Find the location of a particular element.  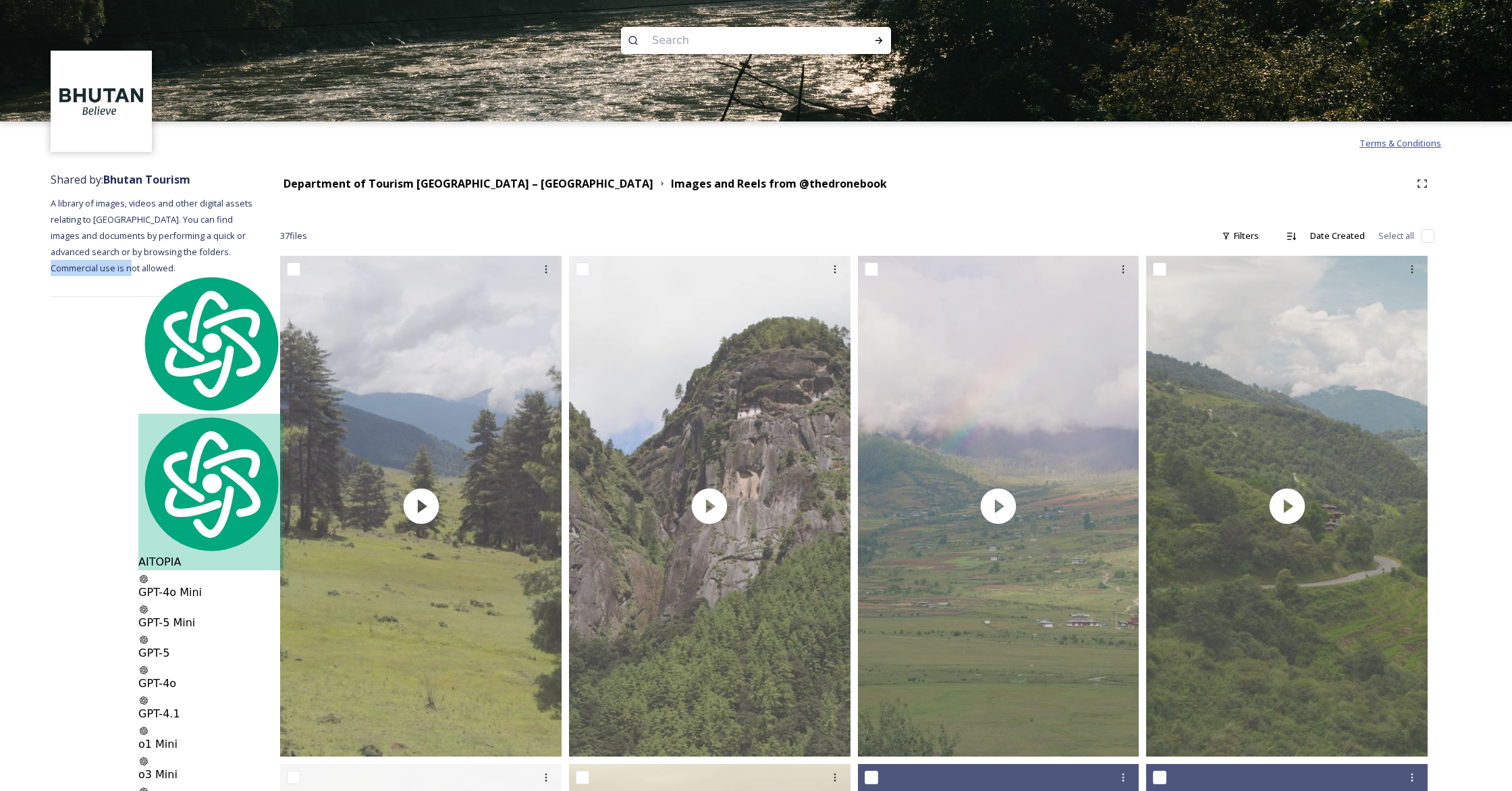

div: GPT-4o Mini is located at coordinates (211, 587).